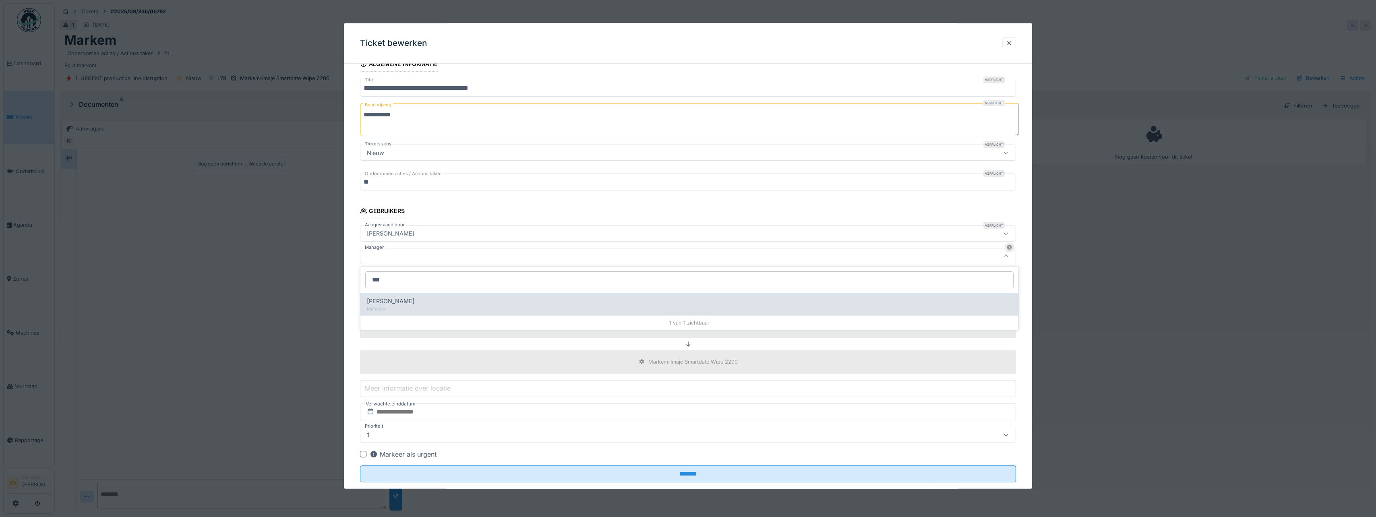 This screenshot has width=1376, height=517. Describe the element at coordinates (378, 105) in the screenshot. I see `label: Beschrijving` at that location.